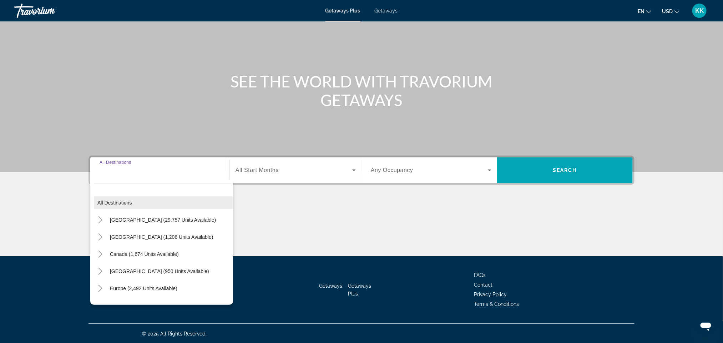 This screenshot has height=343, width=723. What do you see at coordinates (100, 237) in the screenshot?
I see `button: Toggle Mexico (1,208 units available)` at bounding box center [100, 237].